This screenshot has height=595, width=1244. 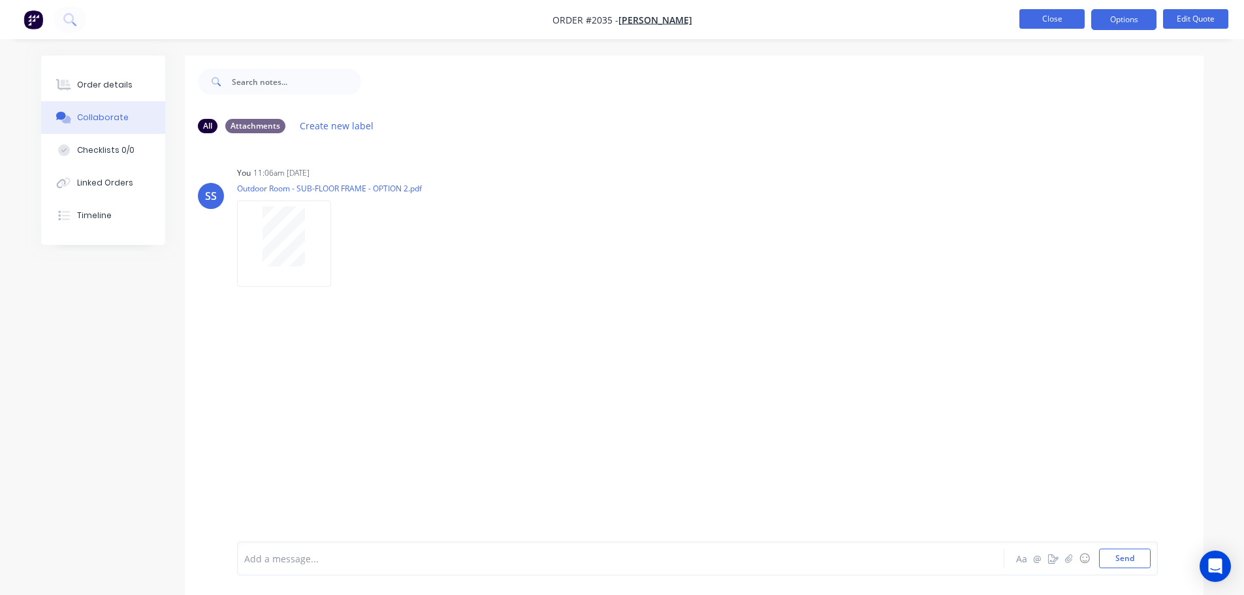 What do you see at coordinates (255, 126) in the screenshot?
I see `div: Attachments` at bounding box center [255, 126].